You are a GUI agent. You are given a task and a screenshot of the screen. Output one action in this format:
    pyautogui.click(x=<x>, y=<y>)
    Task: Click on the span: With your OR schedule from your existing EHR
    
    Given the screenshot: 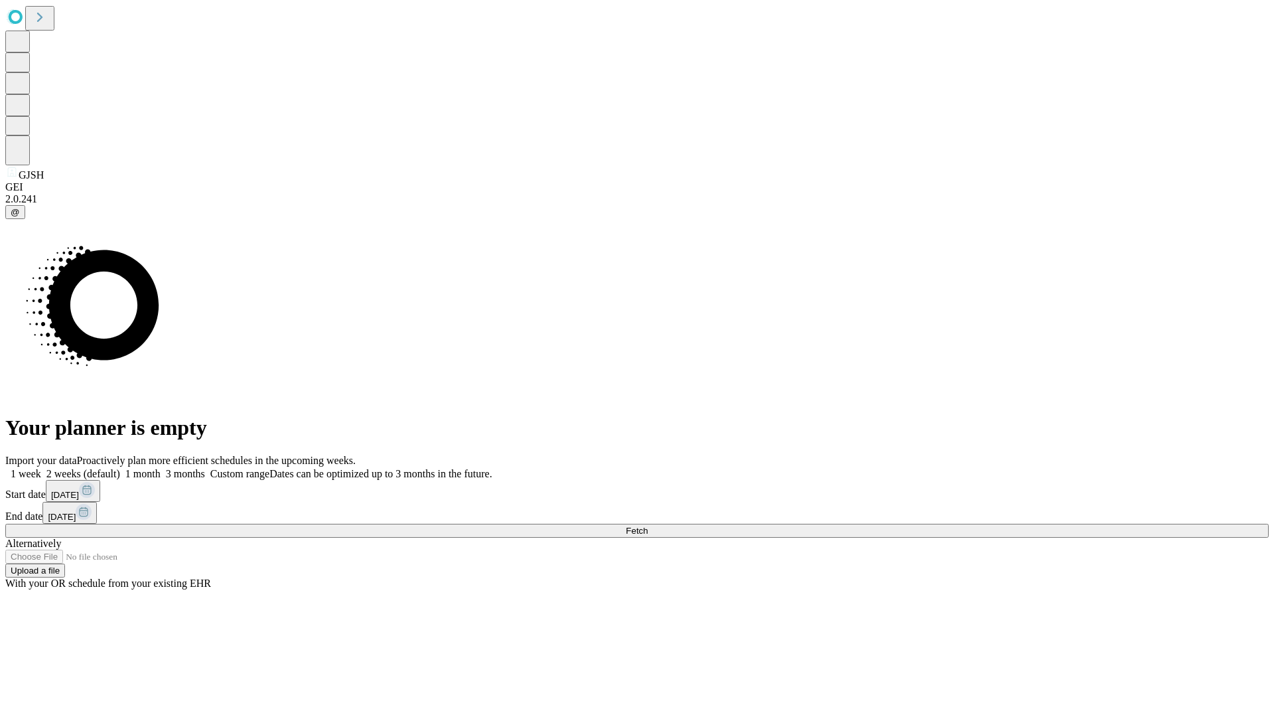 What is the action you would take?
    pyautogui.click(x=108, y=583)
    